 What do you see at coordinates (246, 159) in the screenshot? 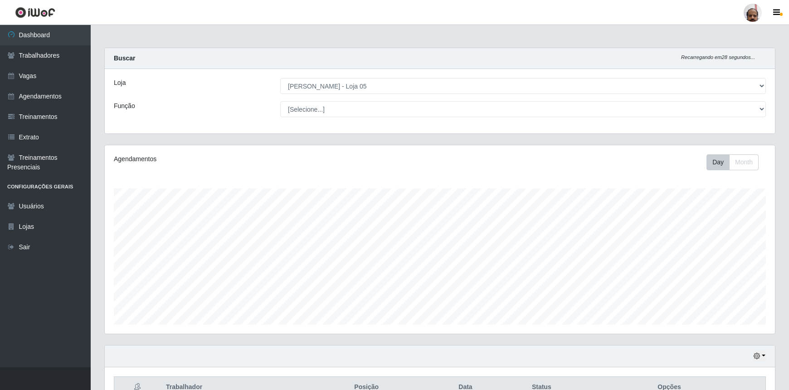
I see `div: Agendamentos` at bounding box center [246, 159].